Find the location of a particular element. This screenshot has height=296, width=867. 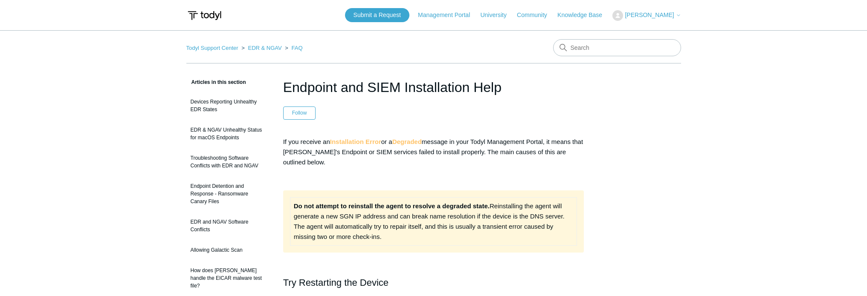

strong: Installation Error is located at coordinates (356, 142).